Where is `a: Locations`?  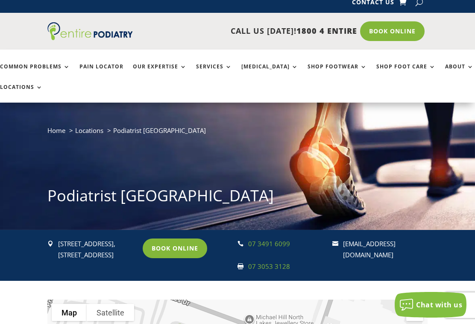 a: Locations is located at coordinates (89, 130).